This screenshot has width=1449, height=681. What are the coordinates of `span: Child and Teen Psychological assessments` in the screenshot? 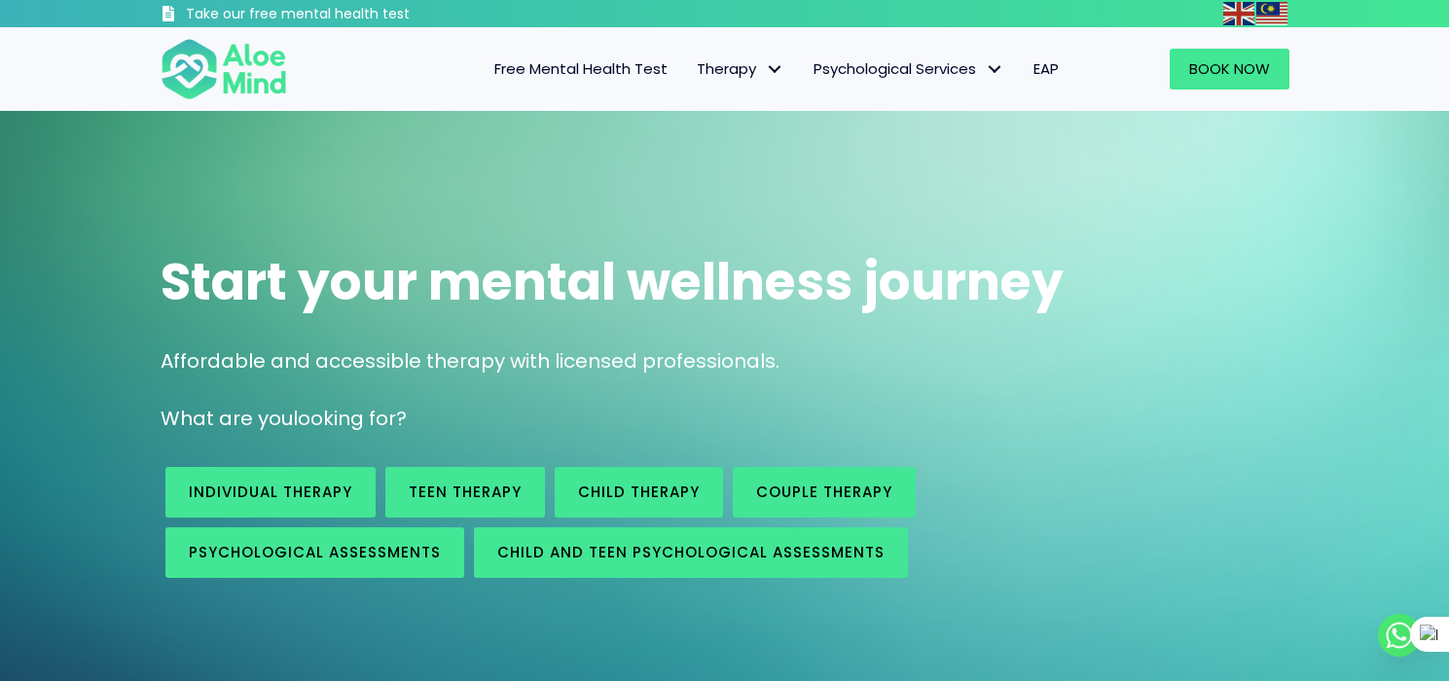 It's located at (691, 552).